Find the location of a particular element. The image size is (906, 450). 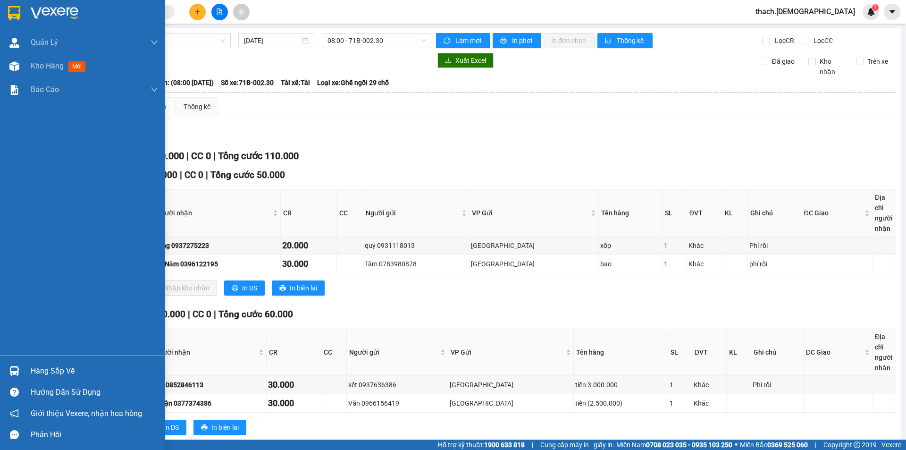

span: 1 is located at coordinates (875, 8).